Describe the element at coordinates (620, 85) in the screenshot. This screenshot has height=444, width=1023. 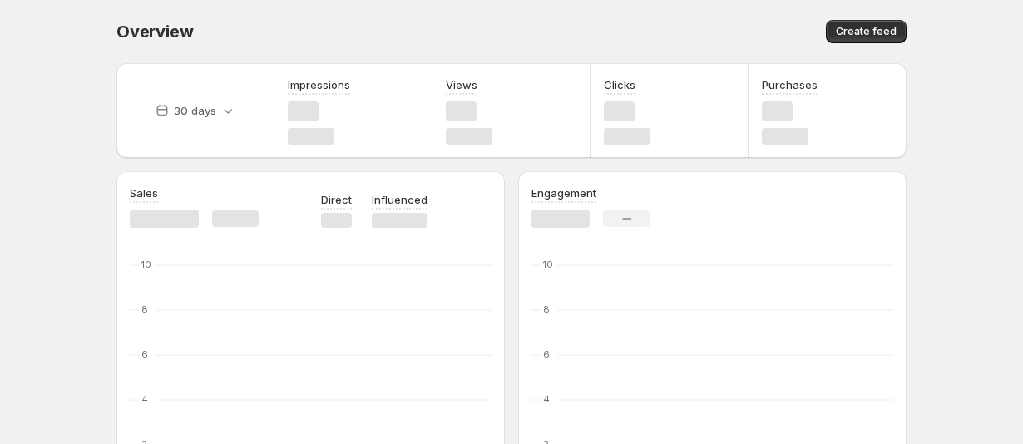
I see `h3: Clicks` at that location.